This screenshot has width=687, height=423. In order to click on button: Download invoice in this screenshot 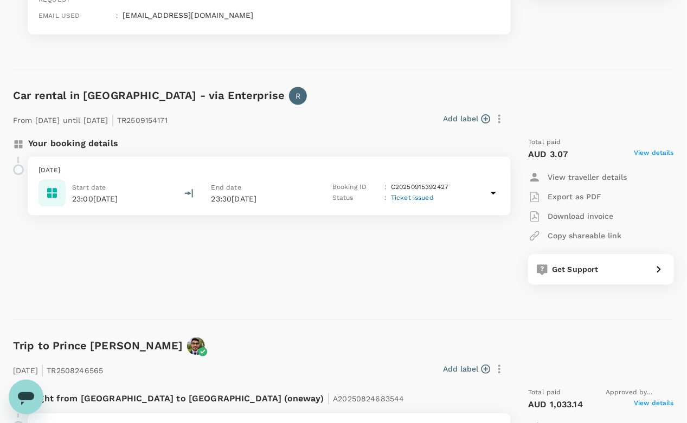, I will do `click(570, 216)`.